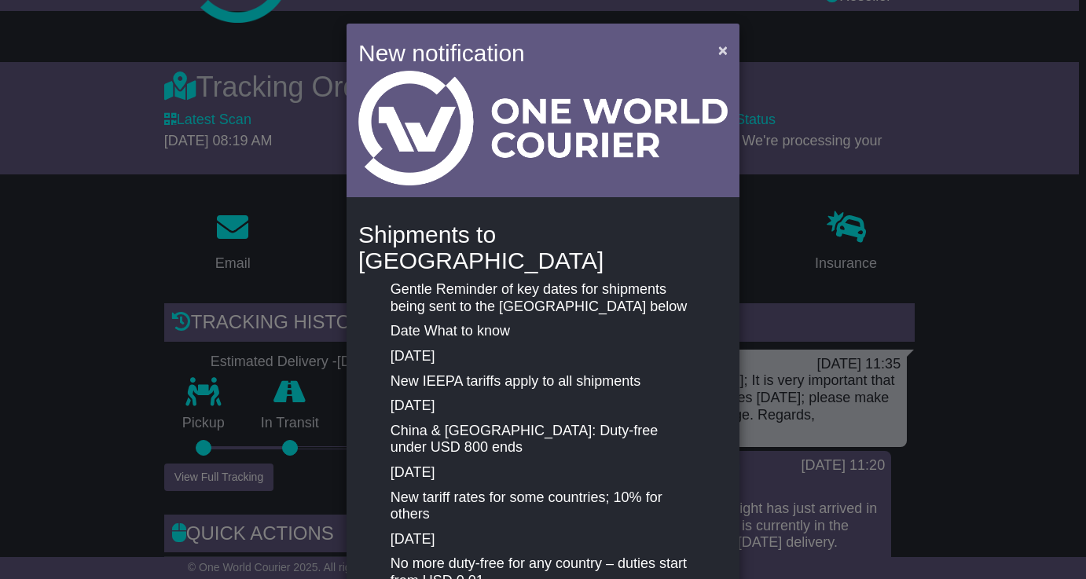 This screenshot has width=1086, height=579. What do you see at coordinates (527, 53) in the screenshot?
I see `h4: New notification` at bounding box center [527, 53].